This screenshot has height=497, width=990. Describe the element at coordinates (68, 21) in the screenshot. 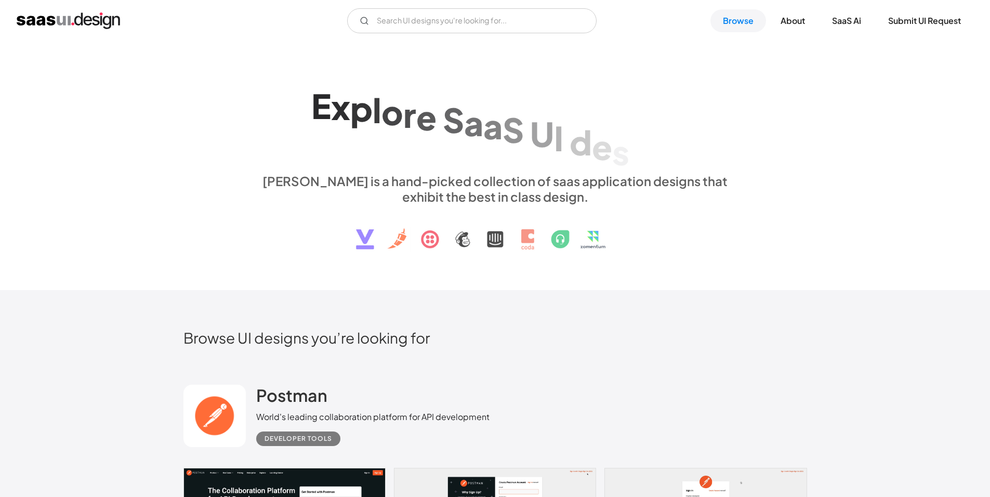

I see `a: home` at that location.